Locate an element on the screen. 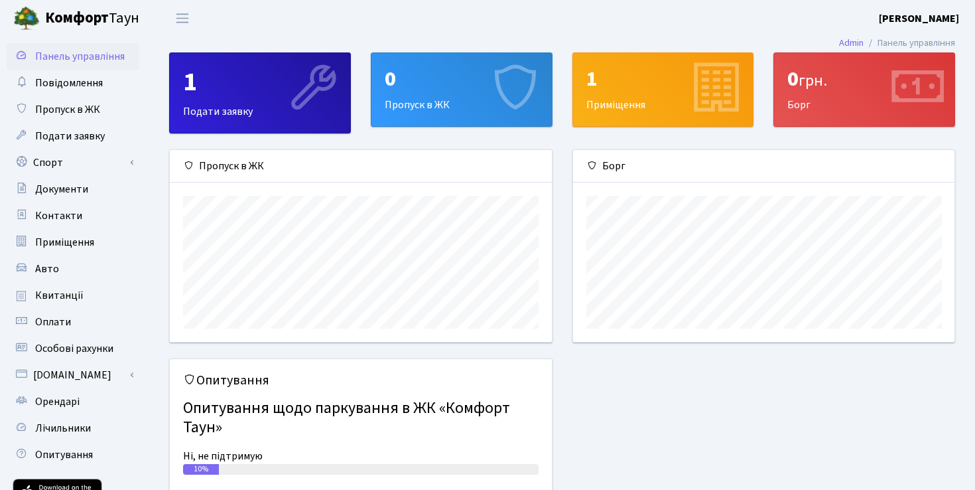 The height and width of the screenshot is (490, 975). span: Документи is located at coordinates (62, 189).